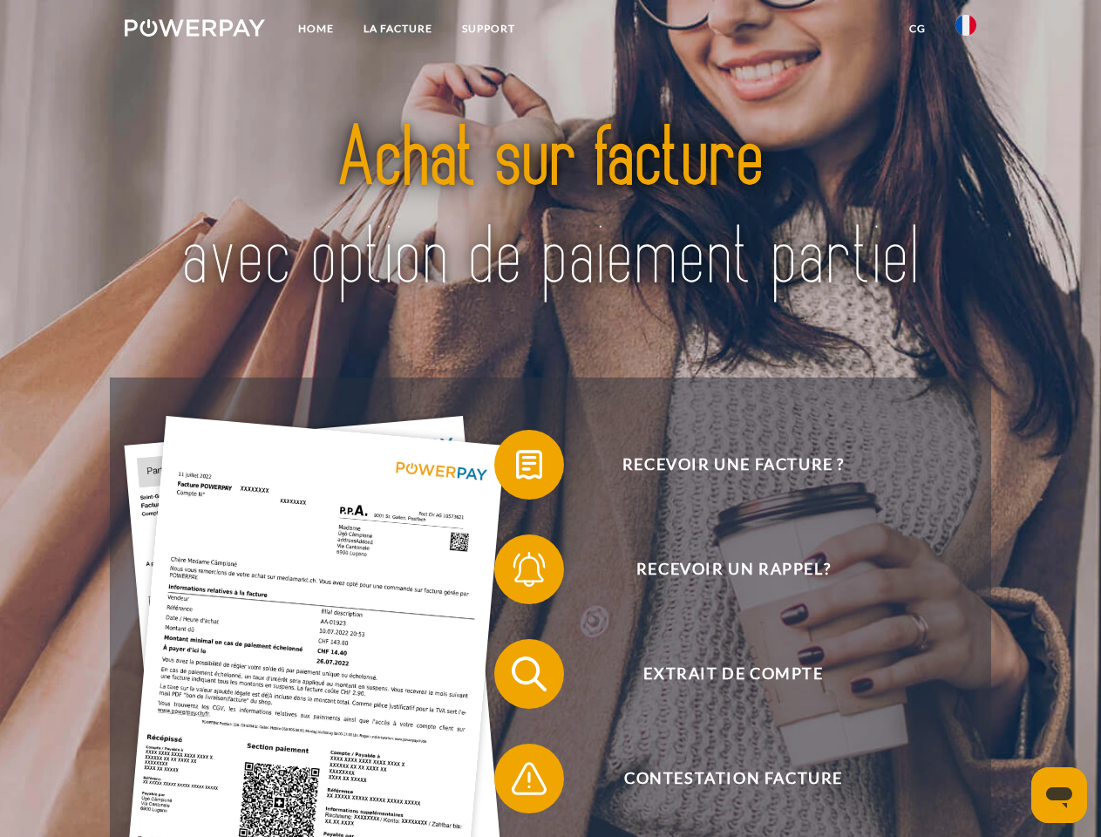 The width and height of the screenshot is (1101, 837). What do you see at coordinates (721, 465) in the screenshot?
I see `button: Recevoir une facture ?` at bounding box center [721, 465].